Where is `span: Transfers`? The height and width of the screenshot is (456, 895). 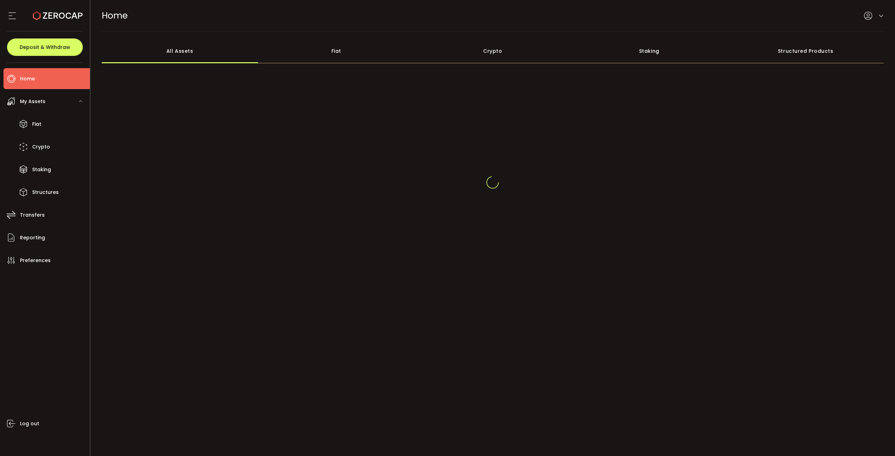 span: Transfers is located at coordinates (32, 215).